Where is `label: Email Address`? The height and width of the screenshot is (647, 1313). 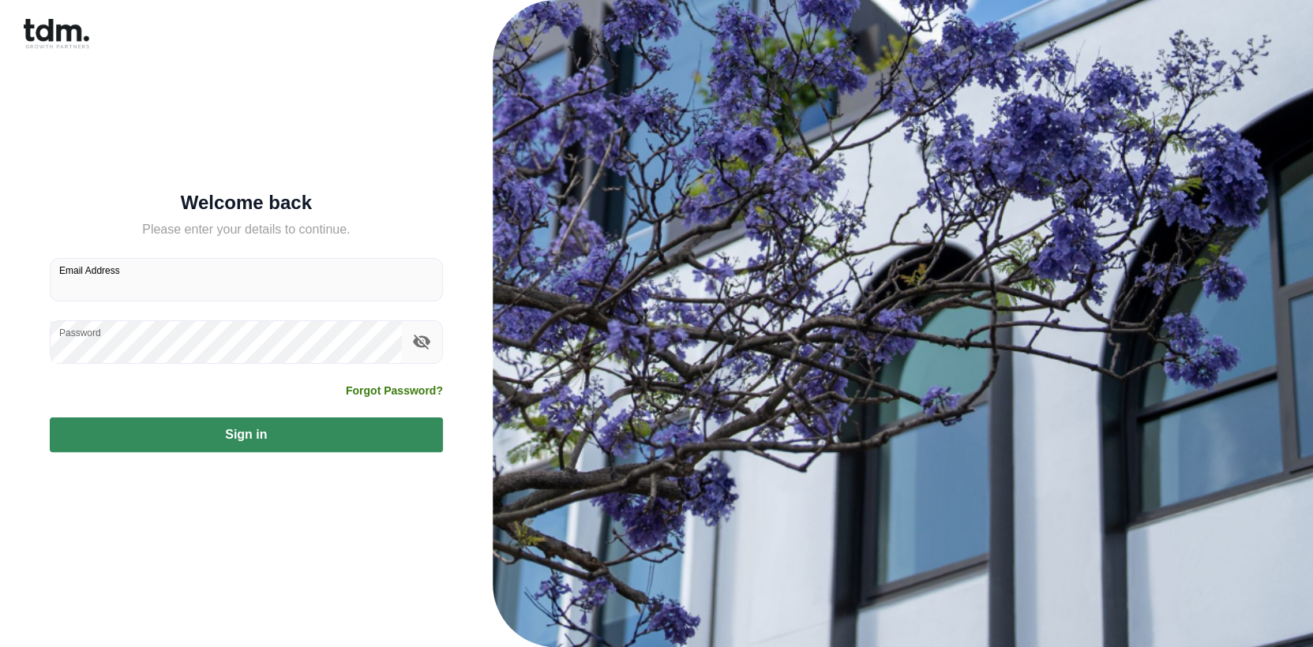
label: Email Address is located at coordinates (89, 270).